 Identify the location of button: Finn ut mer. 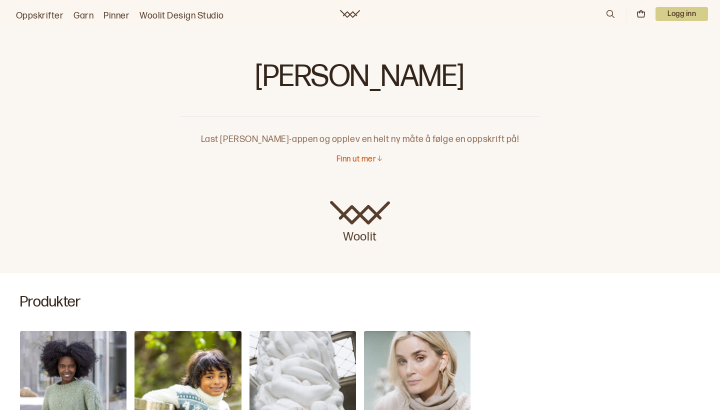
(360, 160).